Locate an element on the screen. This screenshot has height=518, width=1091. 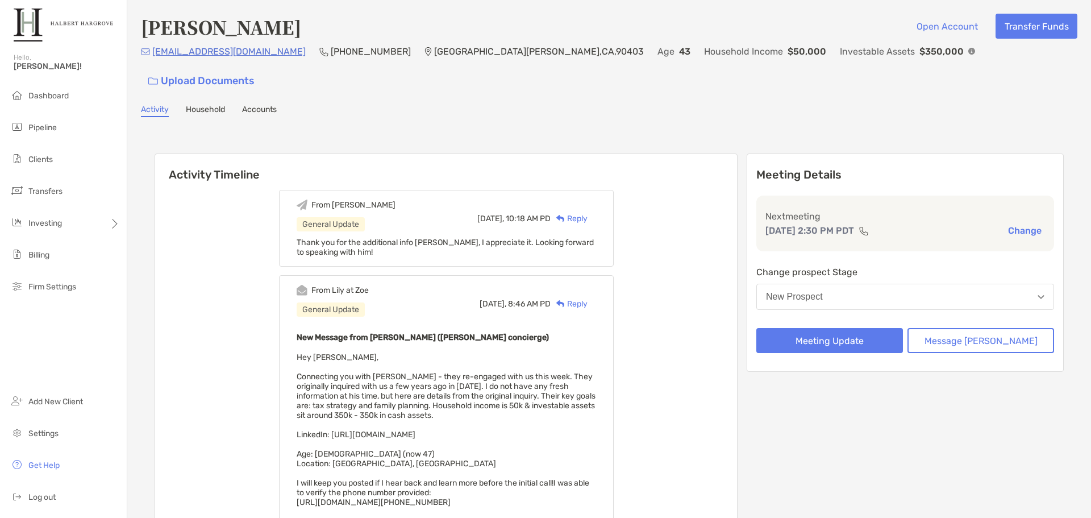
img: Location Icon is located at coordinates (428, 52).